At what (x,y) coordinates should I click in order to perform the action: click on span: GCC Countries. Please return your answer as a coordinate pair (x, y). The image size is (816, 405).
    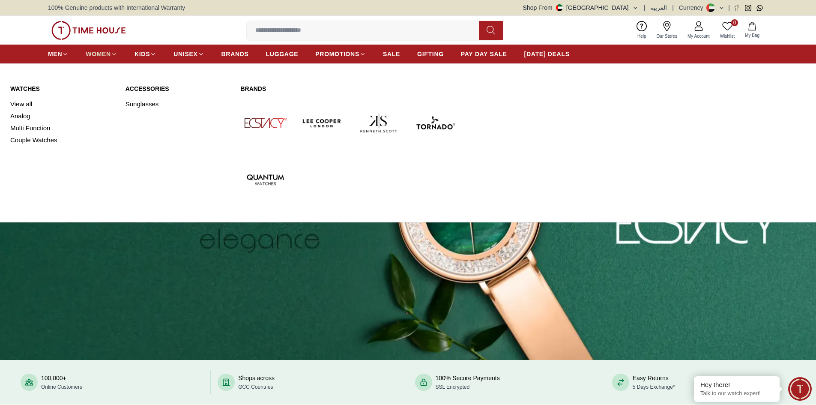
    Looking at the image, I should click on (255, 387).